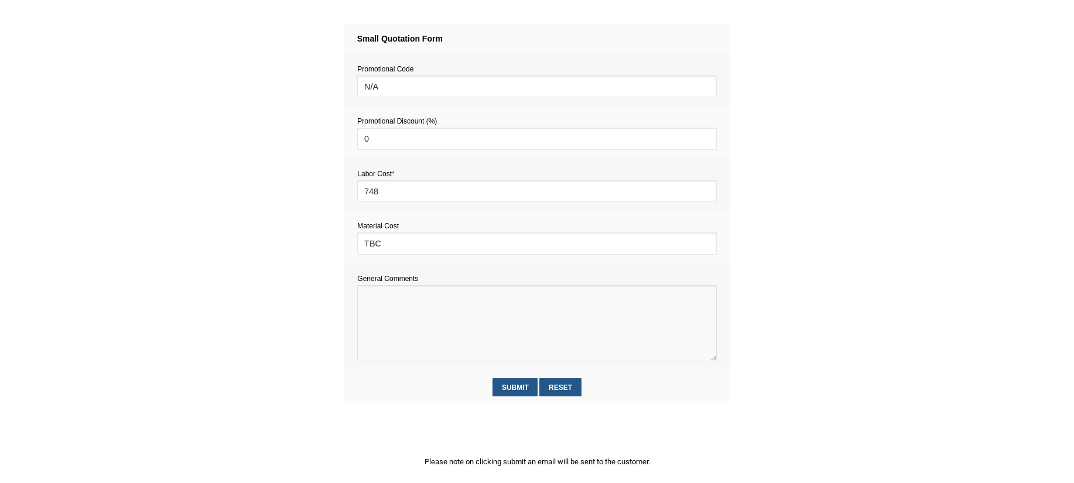 This screenshot has width=1074, height=483. Describe the element at coordinates (378, 226) in the screenshot. I see `span: Material Cost` at that location.